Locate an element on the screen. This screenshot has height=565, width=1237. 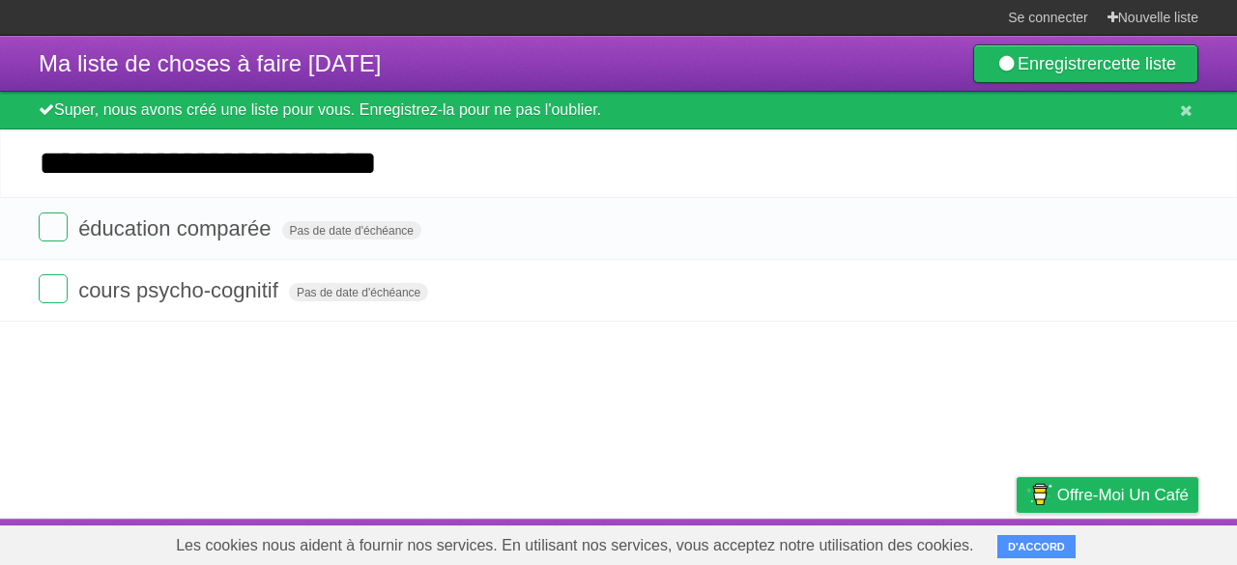
a: Confidentialité is located at coordinates (936, 542).